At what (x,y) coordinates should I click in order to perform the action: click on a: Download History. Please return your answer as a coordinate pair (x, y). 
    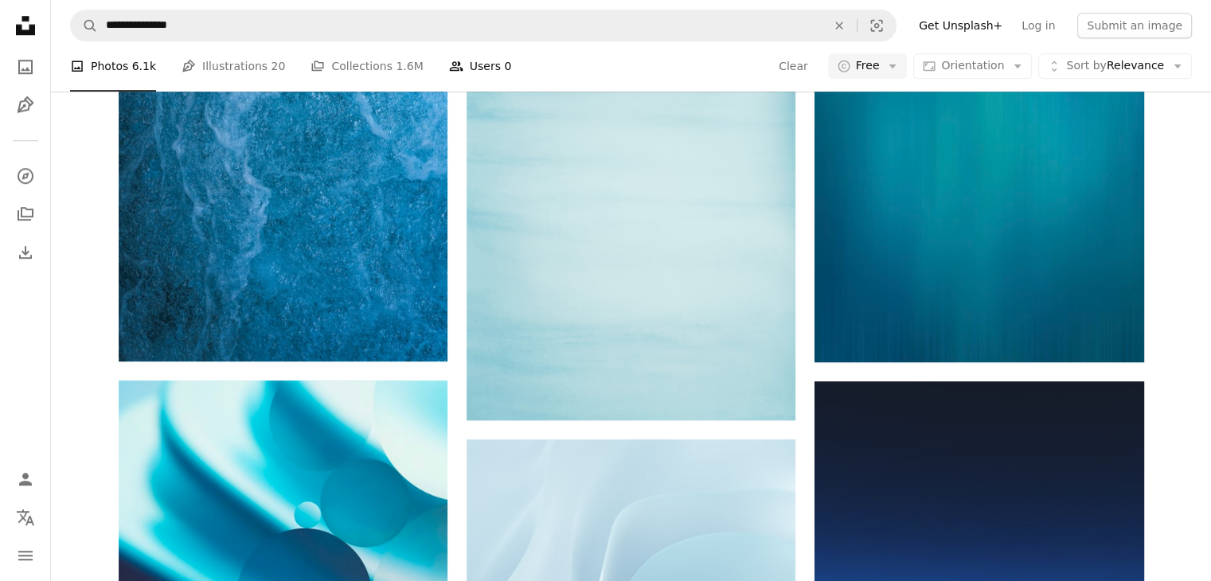
    Looking at the image, I should click on (25, 252).